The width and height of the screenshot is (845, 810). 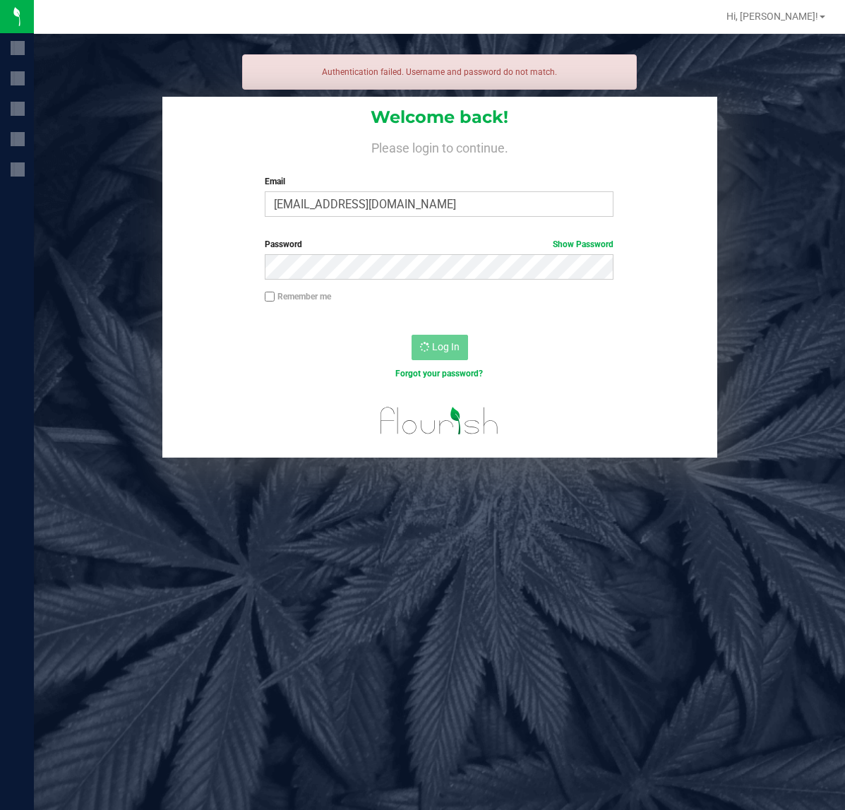 I want to click on button: Log In, so click(x=440, y=347).